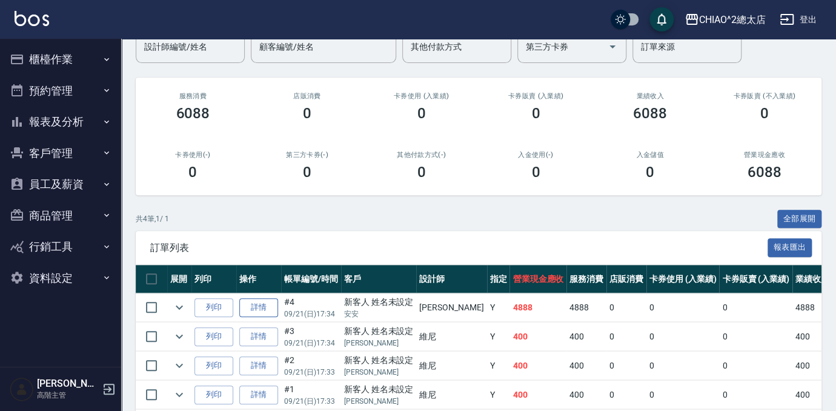  Describe the element at coordinates (379, 279) in the screenshot. I see `th: 客戶` at that location.